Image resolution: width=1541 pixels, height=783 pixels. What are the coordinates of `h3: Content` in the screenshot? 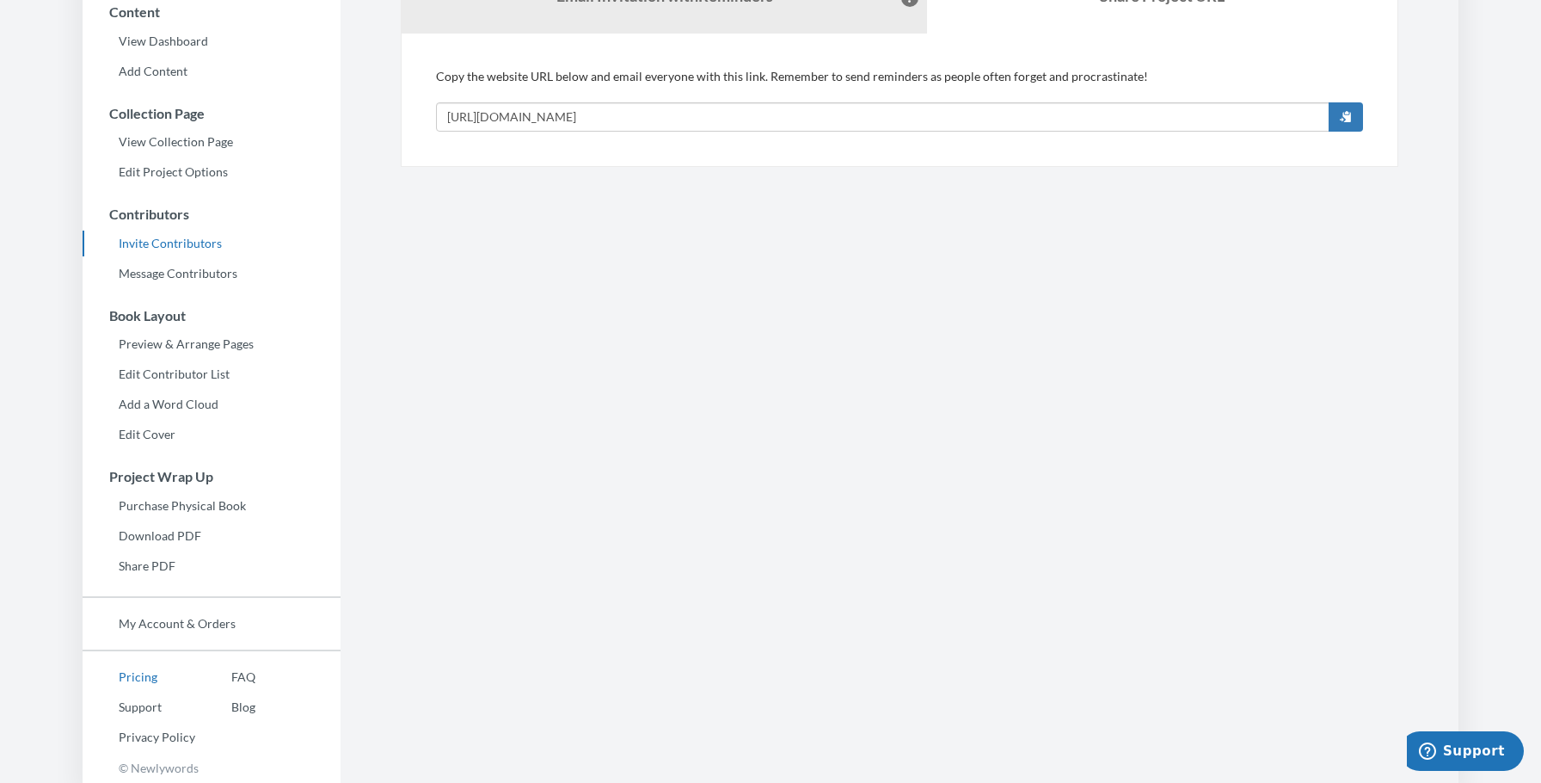 It's located at (212, 12).